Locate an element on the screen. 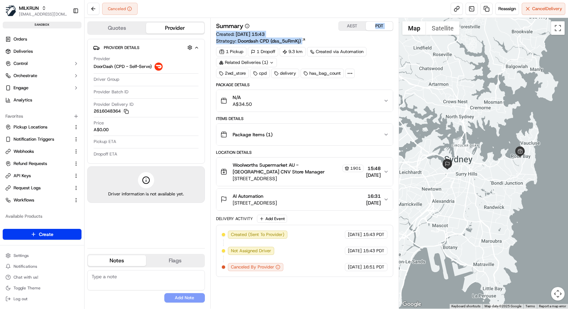 Image resolution: width=568 pixels, height=309 pixels. span: Map data ©2025 Google is located at coordinates (503, 306).